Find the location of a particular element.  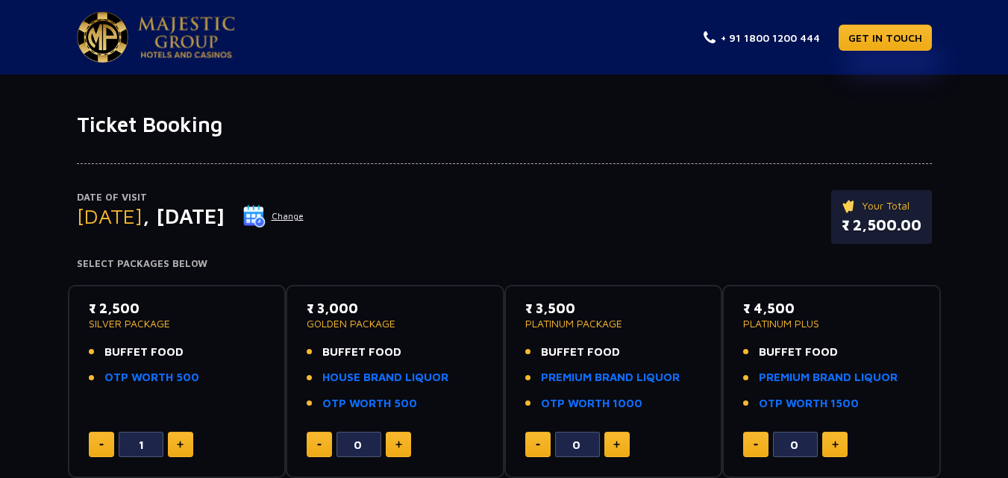

p: PLATINUM PLUS is located at coordinates (831, 324).